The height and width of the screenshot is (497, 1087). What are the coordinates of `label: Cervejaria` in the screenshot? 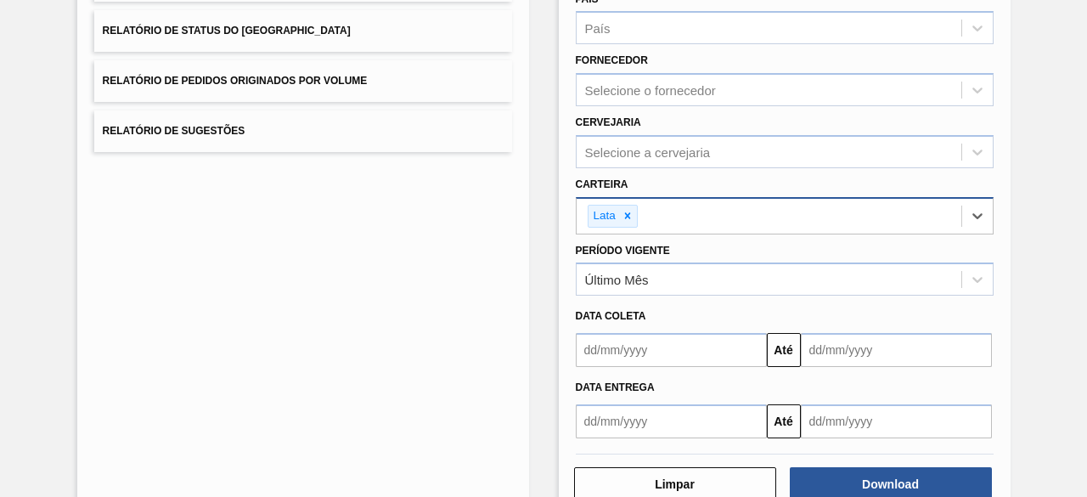 It's located at (608, 122).